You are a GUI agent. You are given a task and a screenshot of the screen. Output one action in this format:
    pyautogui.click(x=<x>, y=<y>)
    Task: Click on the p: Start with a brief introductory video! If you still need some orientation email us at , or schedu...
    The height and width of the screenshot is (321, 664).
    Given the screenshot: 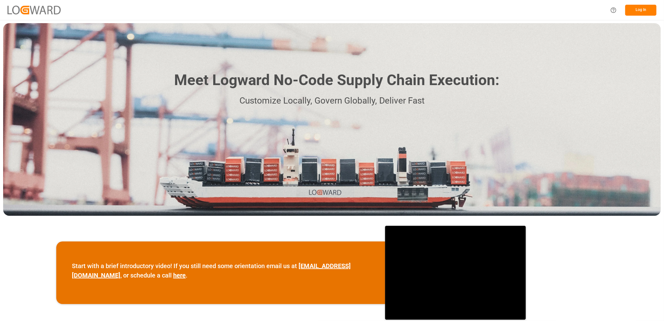 What is the action you would take?
    pyautogui.click(x=221, y=270)
    